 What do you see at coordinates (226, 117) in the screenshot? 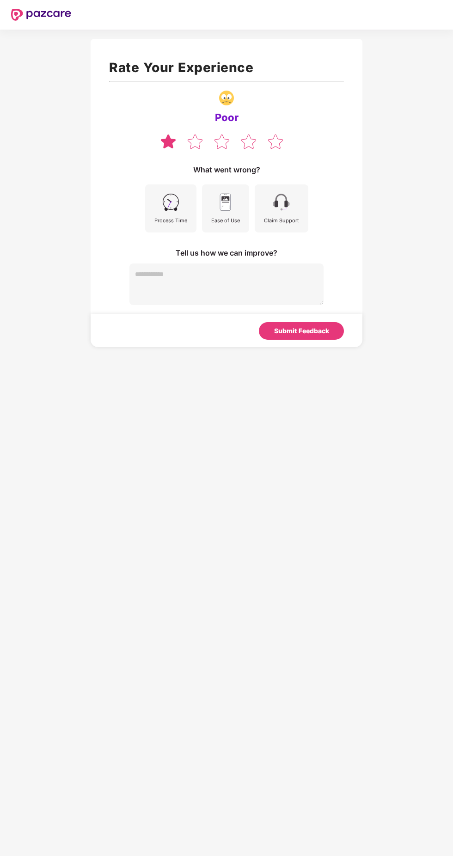
I see `div: Poor` at bounding box center [226, 117].